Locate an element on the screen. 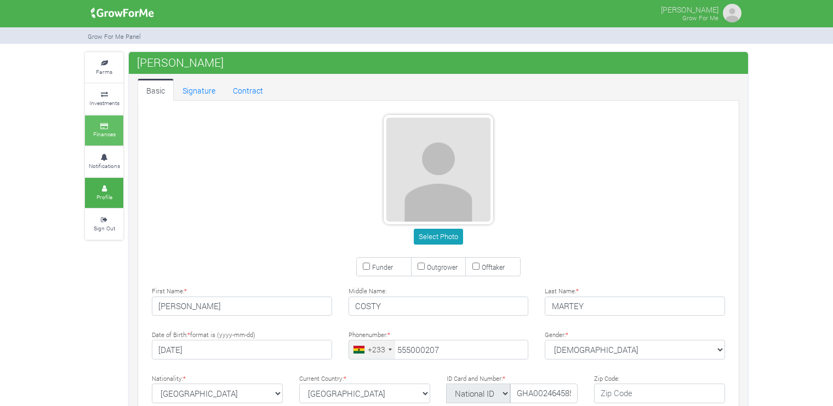  input: Offtaker is located at coordinates (475, 266).